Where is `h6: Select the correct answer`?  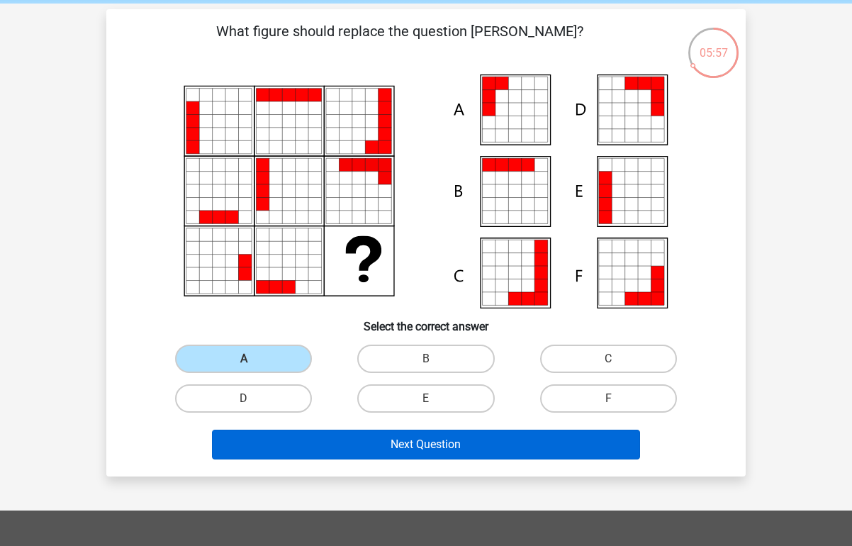 h6: Select the correct answer is located at coordinates (426, 320).